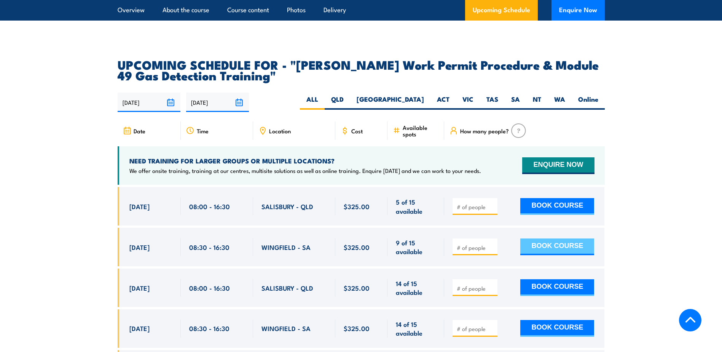  Describe the element at coordinates (305, 171) in the screenshot. I see `p: We offer onsite training, training at our centres, multisite solutions as well as online training...` at that location.